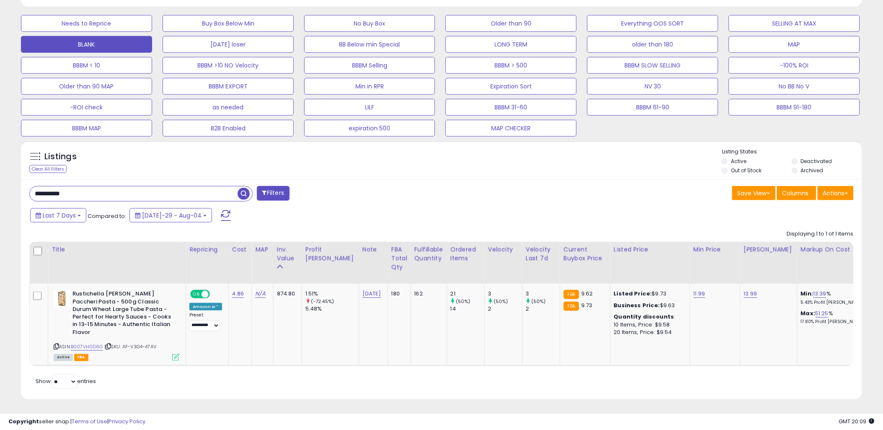 The height and width of the screenshot is (430, 883). I want to click on div: 874.80, so click(286, 294).